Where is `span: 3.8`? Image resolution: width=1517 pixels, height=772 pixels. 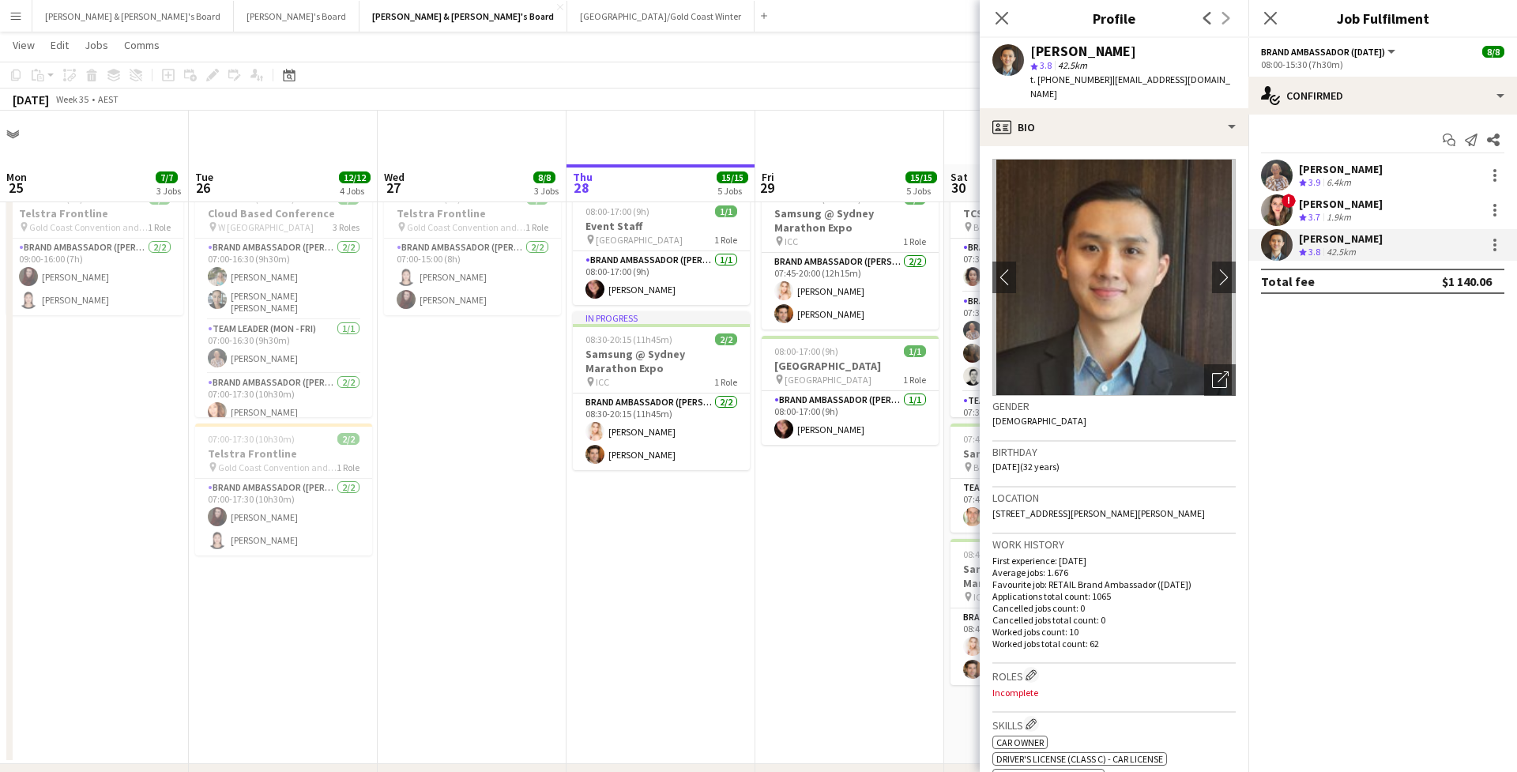
span: 3.8 is located at coordinates (1314, 251).